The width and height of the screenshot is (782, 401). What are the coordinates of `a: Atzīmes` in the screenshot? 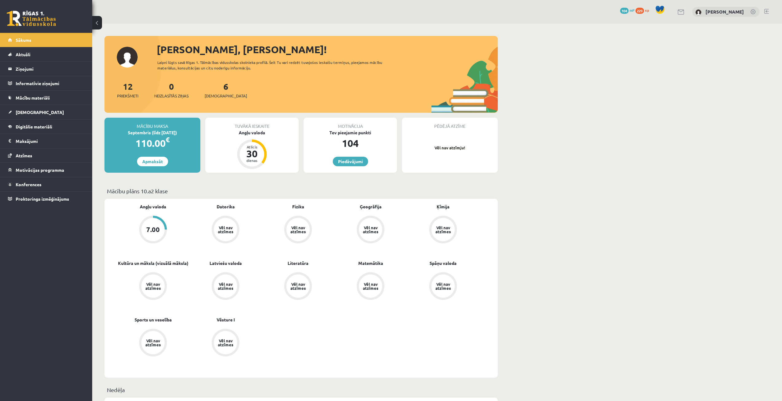 It's located at (46, 155).